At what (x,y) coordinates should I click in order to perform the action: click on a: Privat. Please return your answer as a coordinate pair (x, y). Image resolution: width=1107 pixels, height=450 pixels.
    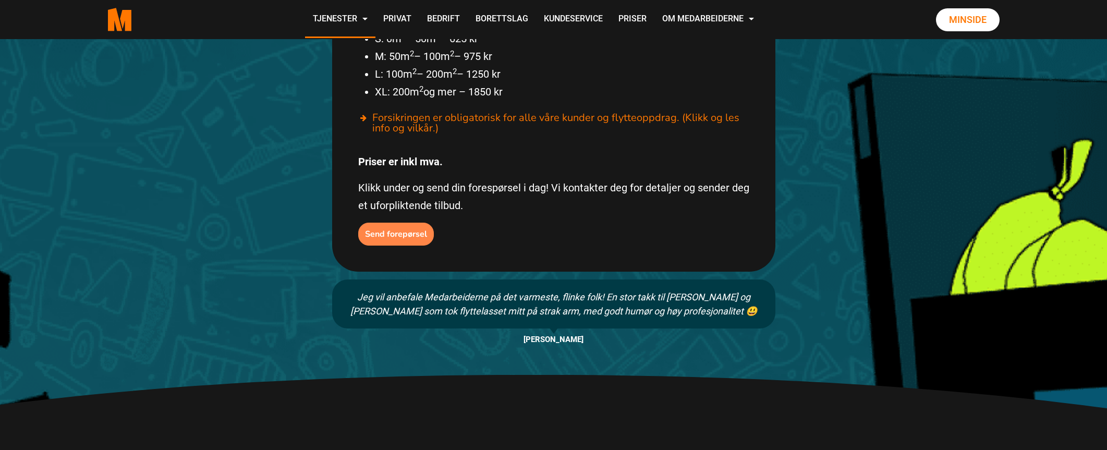
    Looking at the image, I should click on (397, 19).